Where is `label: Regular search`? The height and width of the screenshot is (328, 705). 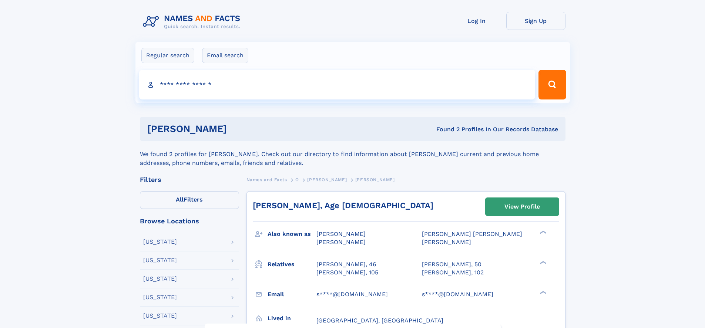
label: Regular search is located at coordinates (168, 55).